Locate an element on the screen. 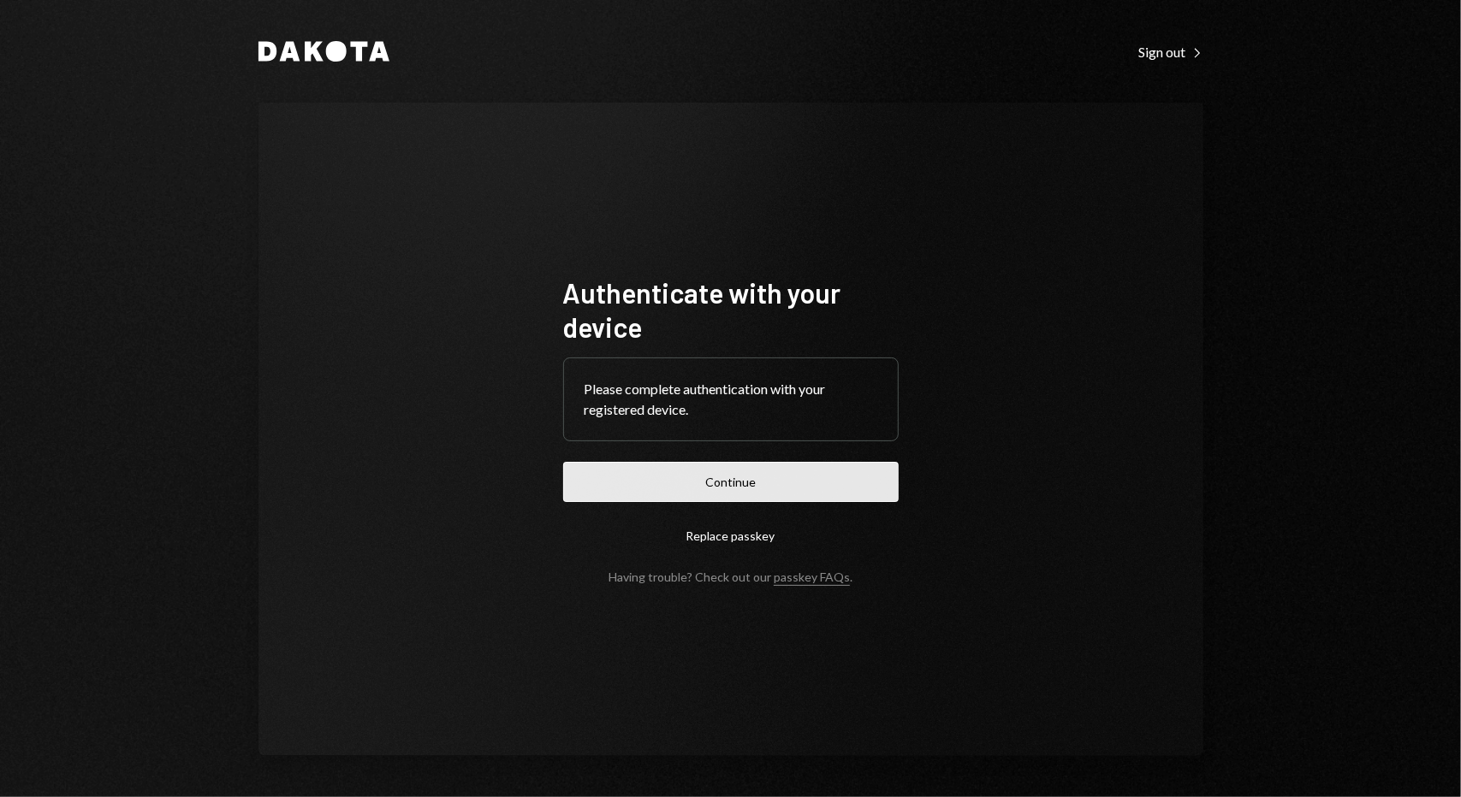 The width and height of the screenshot is (1461, 797). a: Sign out is located at coordinates (1171, 51).